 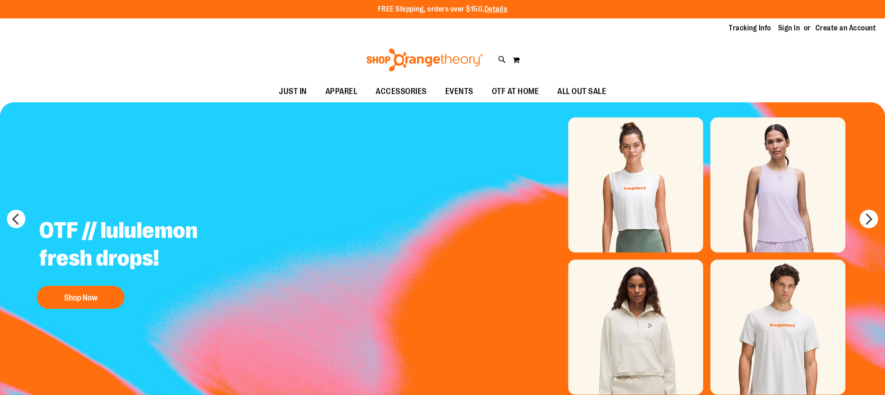 I want to click on span: OTF AT HOME, so click(x=515, y=91).